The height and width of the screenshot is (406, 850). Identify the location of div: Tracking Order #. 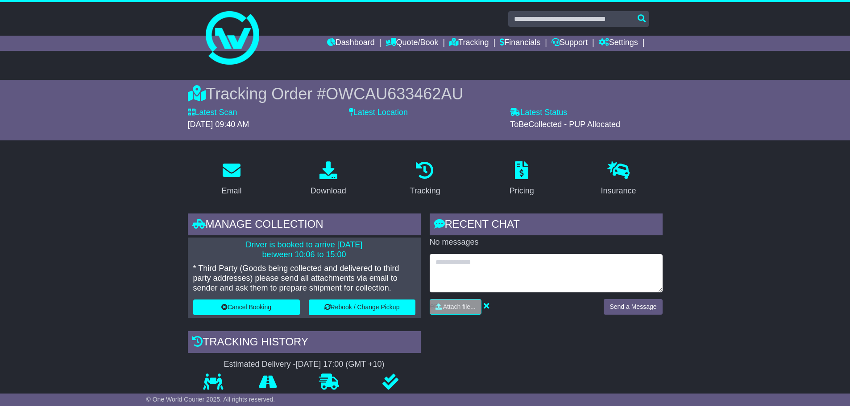
(425, 94).